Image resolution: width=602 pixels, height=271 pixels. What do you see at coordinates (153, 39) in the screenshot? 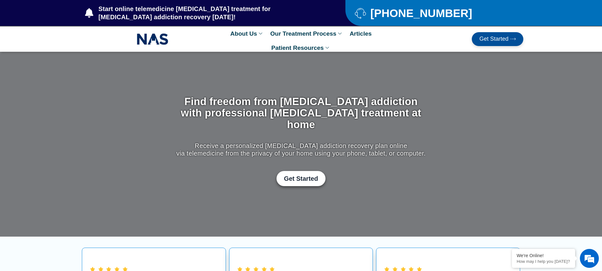
I see `img: NAS_email_signature-removebg-preview.png` at bounding box center [153, 39].